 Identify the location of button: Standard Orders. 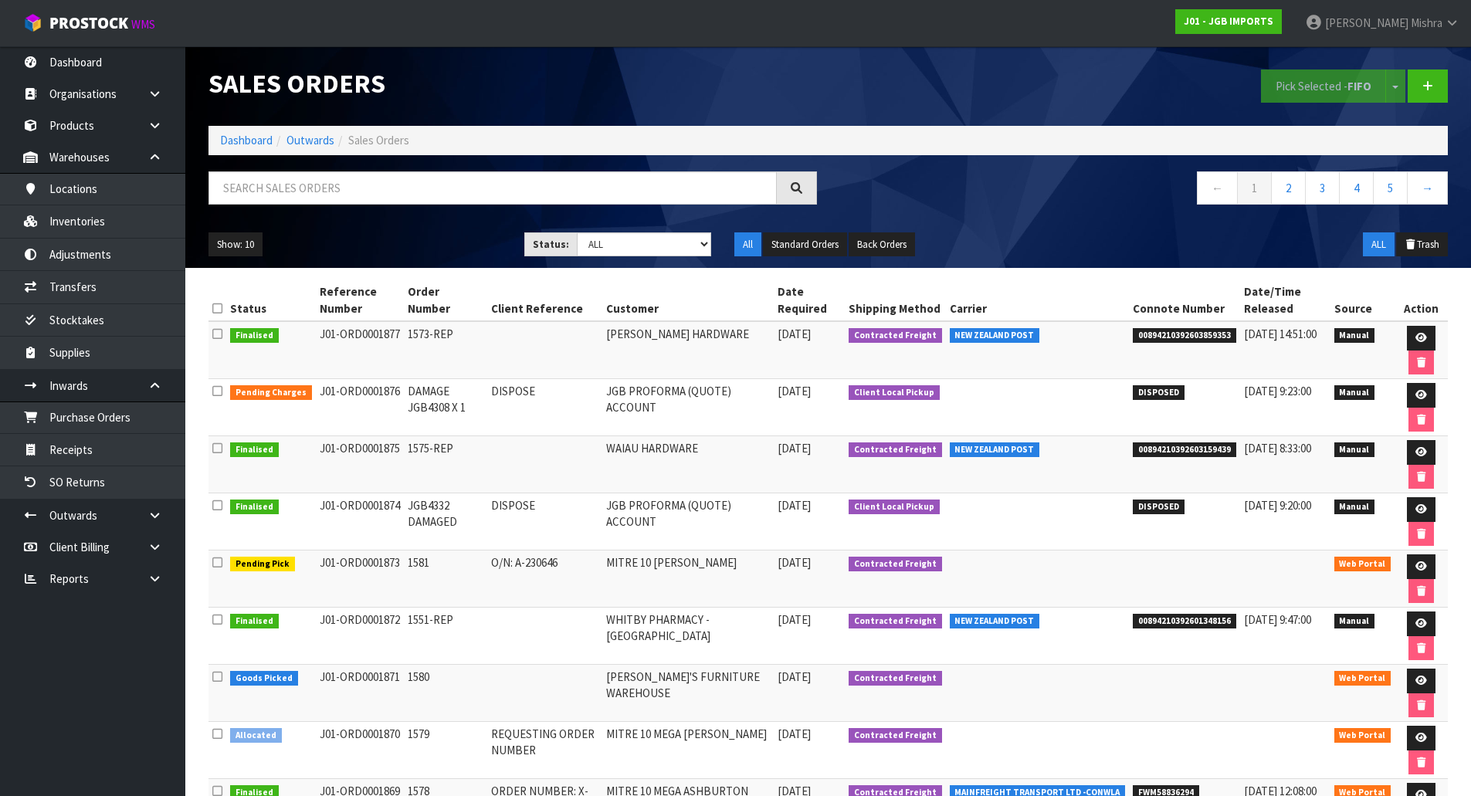
(804, 245).